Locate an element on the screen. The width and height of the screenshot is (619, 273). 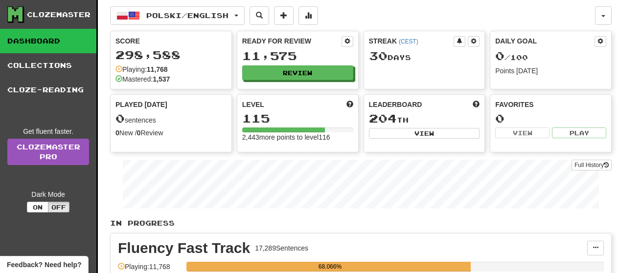
strong: 1,537 is located at coordinates (161, 79).